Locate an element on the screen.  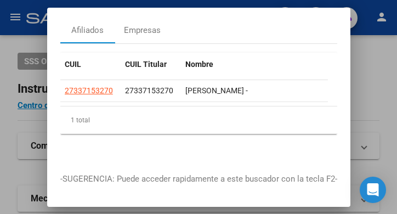
span: CUIL is located at coordinates (73, 64).